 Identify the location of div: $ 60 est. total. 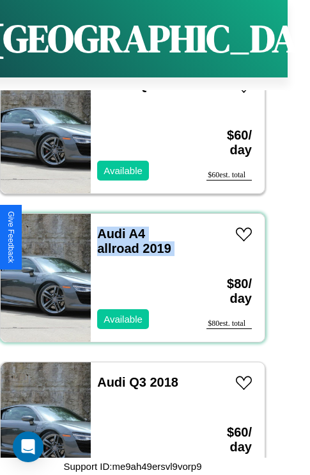
(229, 175).